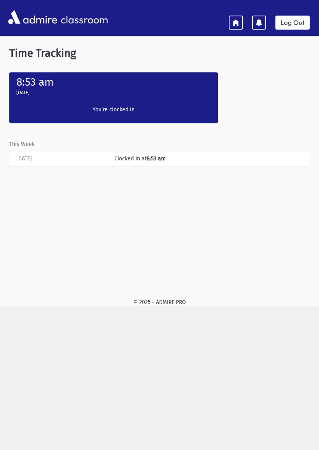 This screenshot has height=450, width=319. What do you see at coordinates (35, 82) in the screenshot?
I see `label: 8:53 am` at bounding box center [35, 82].